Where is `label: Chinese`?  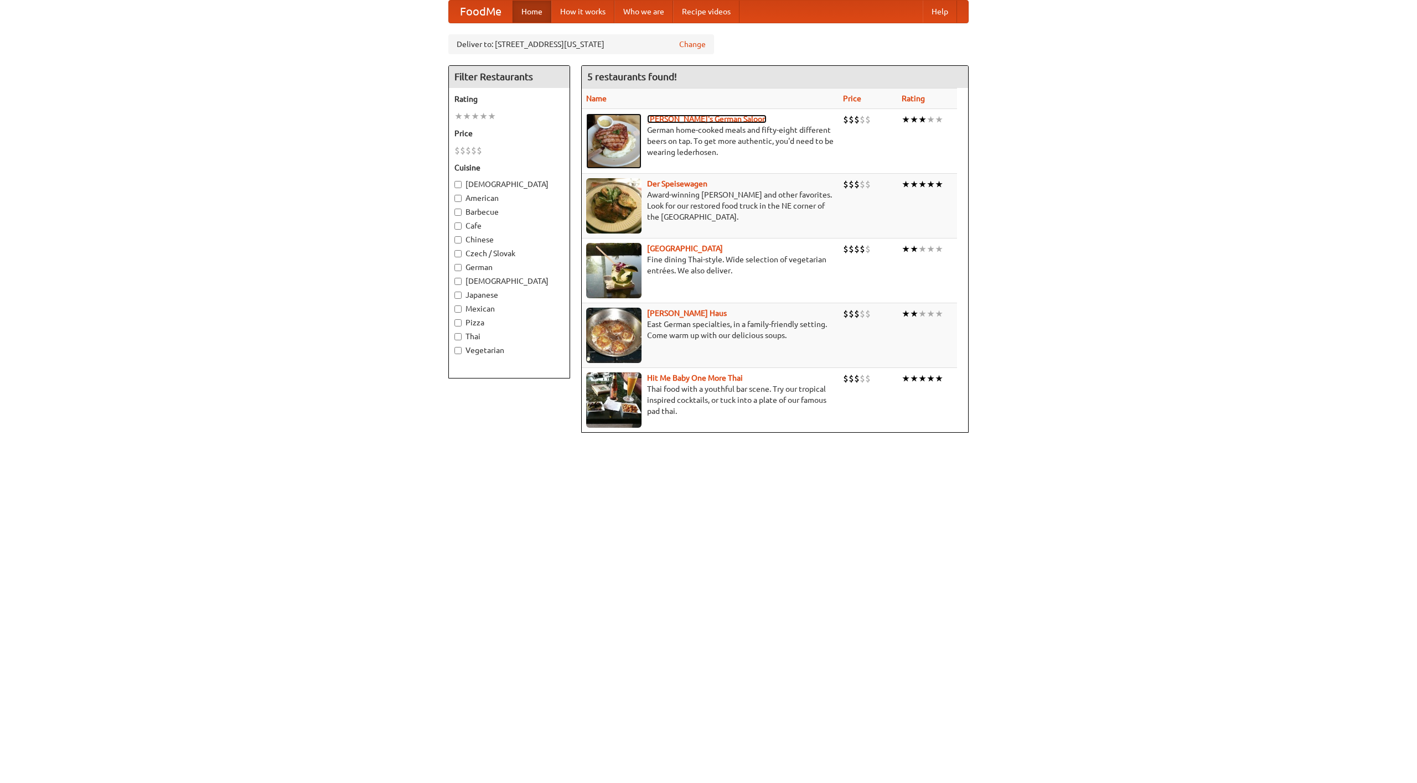
label: Chinese is located at coordinates (509, 240).